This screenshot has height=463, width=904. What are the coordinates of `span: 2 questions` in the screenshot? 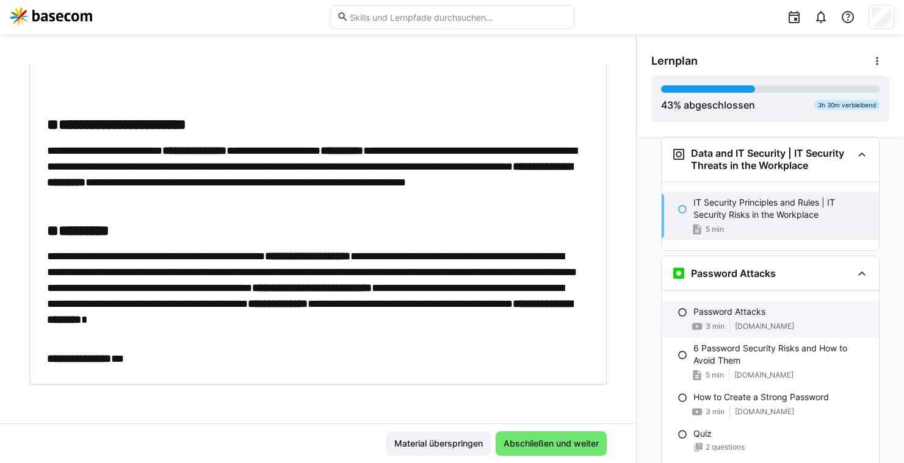 It's located at (725, 447).